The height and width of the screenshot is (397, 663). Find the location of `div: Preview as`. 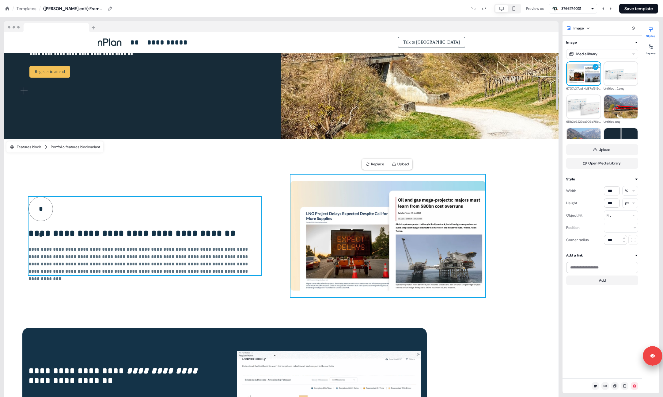

div: Preview as is located at coordinates (535, 9).